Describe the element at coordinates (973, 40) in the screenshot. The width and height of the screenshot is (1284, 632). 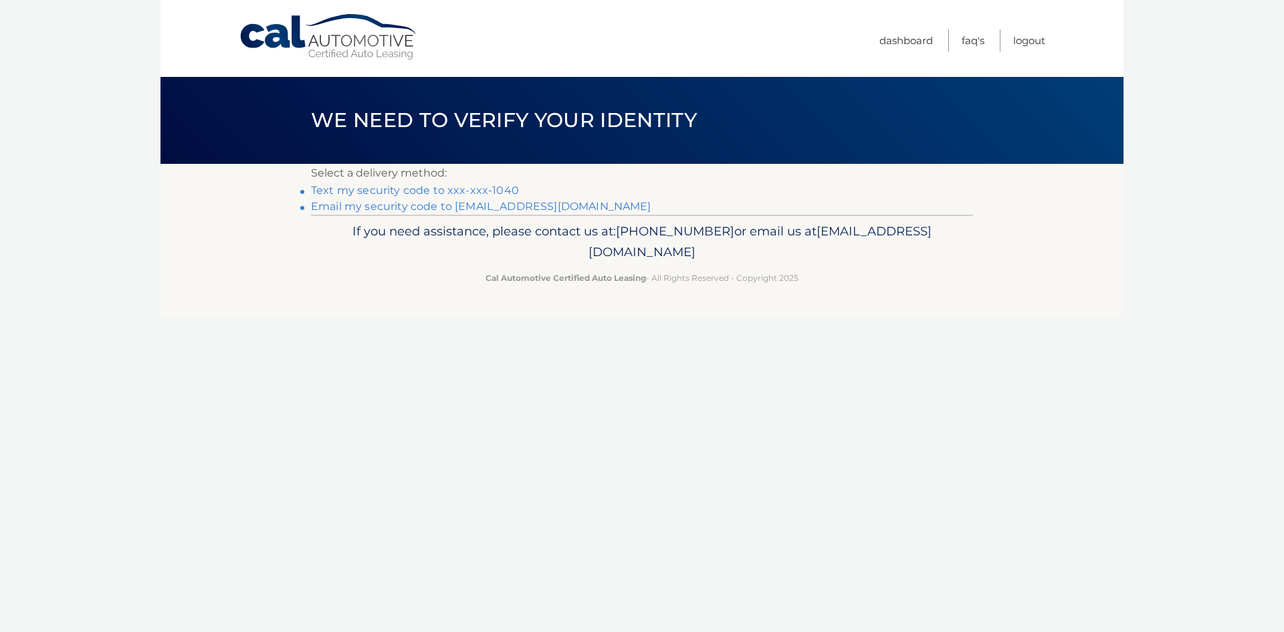
I see `a: FAQ's` at that location.